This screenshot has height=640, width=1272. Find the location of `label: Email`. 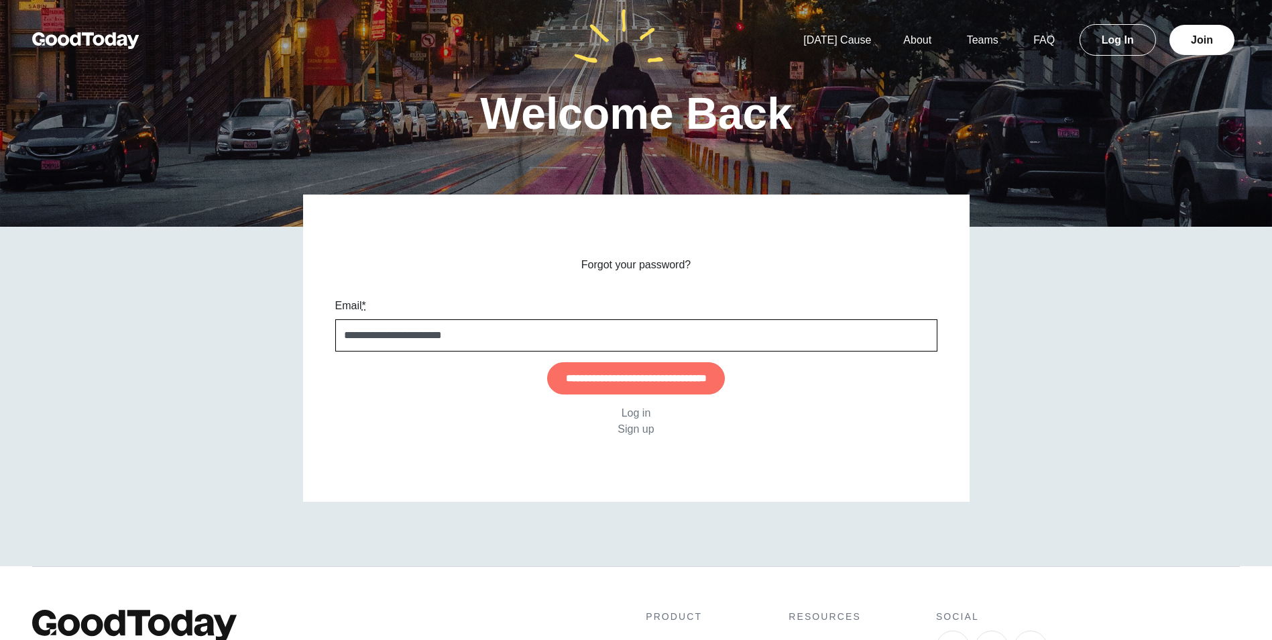

label: Email is located at coordinates (351, 306).